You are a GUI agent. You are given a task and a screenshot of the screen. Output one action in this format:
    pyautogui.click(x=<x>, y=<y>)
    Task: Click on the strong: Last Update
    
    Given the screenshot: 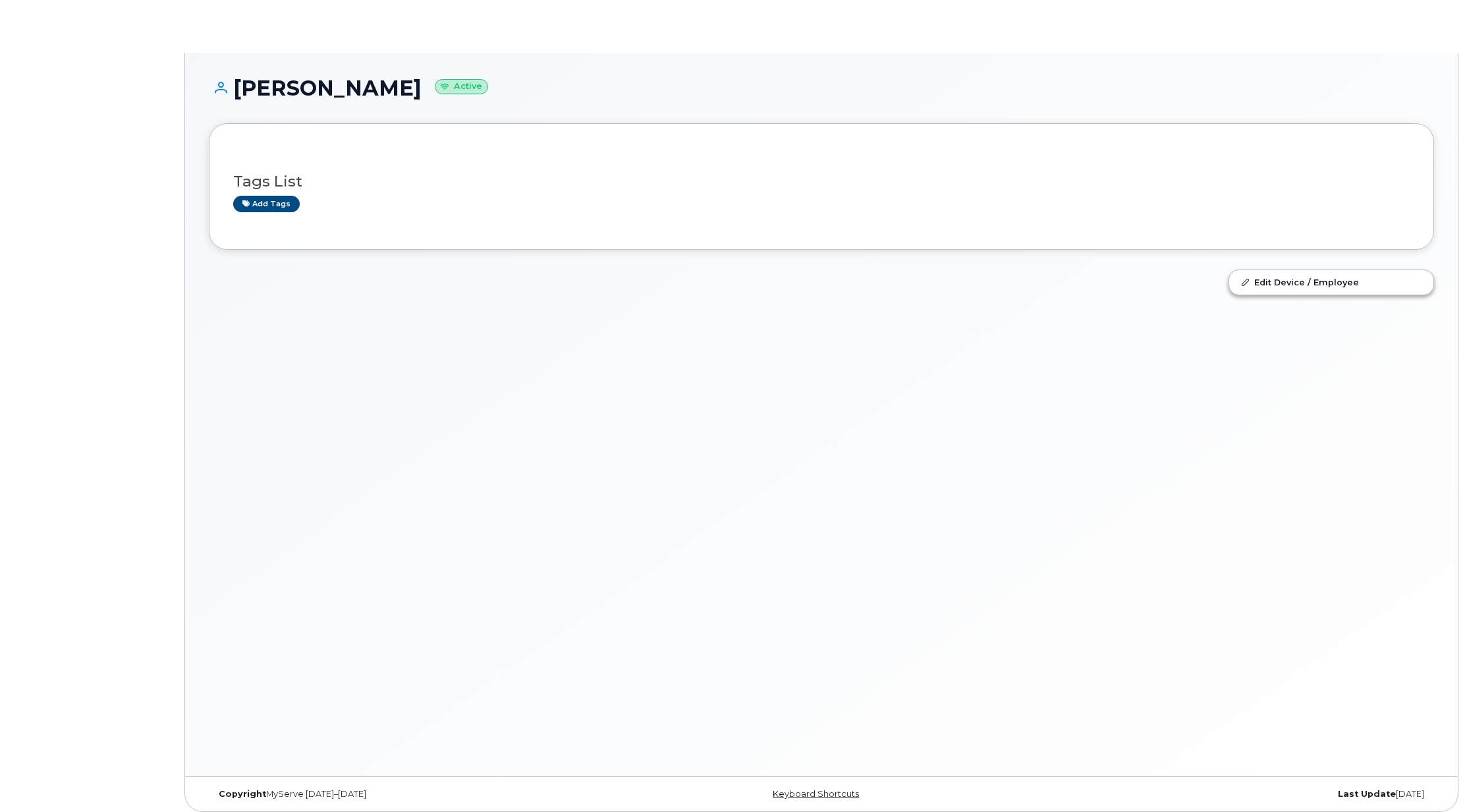 What is the action you would take?
    pyautogui.click(x=1368, y=793)
    